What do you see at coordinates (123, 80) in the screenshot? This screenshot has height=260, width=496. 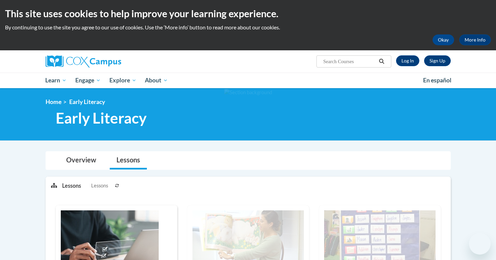 I see `a: Explore` at bounding box center [123, 80].